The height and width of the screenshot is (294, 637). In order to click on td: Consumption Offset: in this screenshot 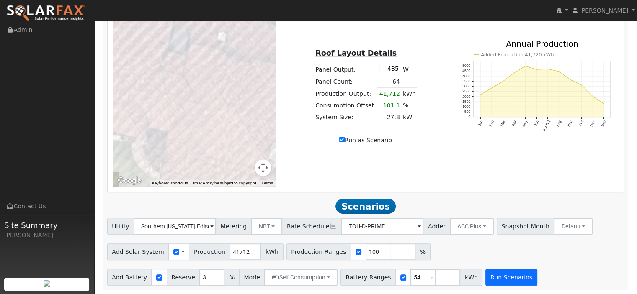, I will do `click(346, 105)`.